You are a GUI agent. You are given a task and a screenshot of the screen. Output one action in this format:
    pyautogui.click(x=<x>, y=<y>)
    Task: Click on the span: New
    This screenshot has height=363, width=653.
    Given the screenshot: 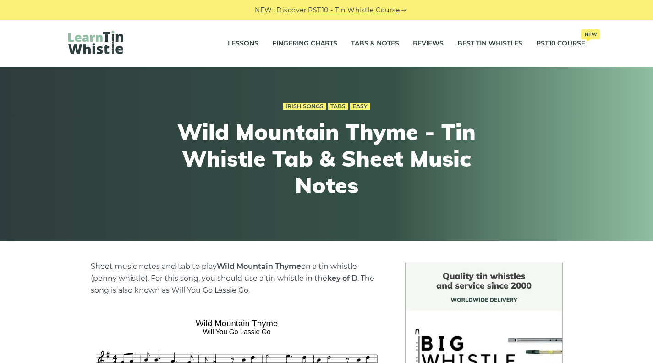 What is the action you would take?
    pyautogui.click(x=590, y=34)
    